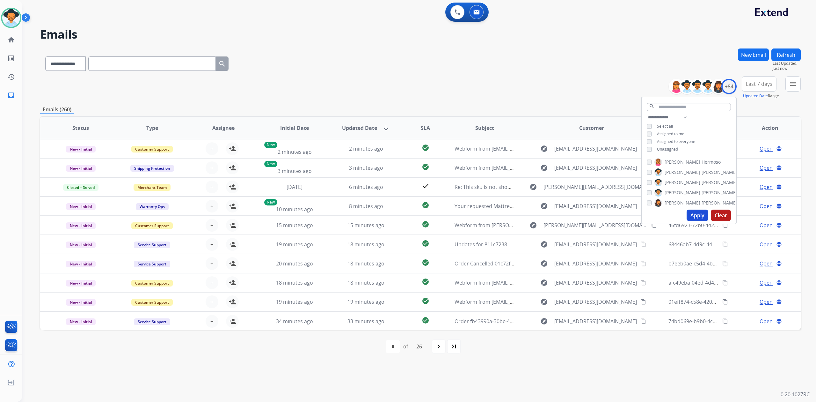 The width and height of the screenshot is (816, 402). I want to click on button: New Email, so click(753, 55).